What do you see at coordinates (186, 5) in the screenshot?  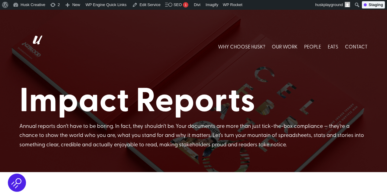 I see `div: 1` at bounding box center [186, 5].